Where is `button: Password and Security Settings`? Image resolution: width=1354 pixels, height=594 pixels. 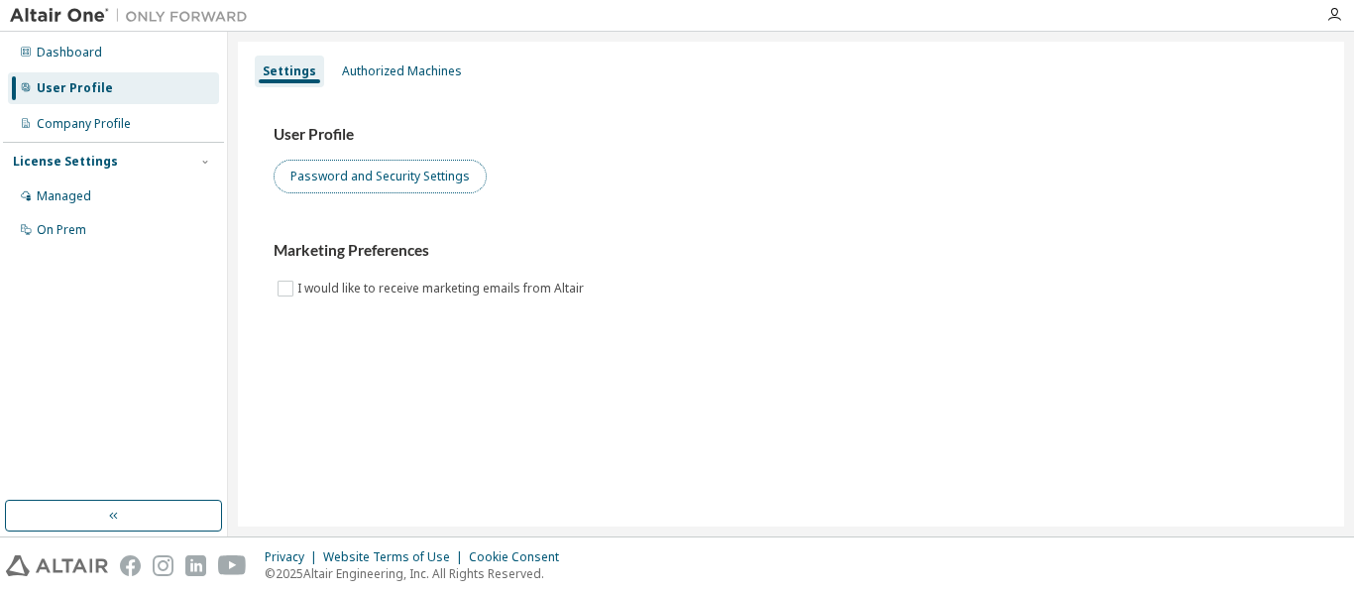 button: Password and Security Settings is located at coordinates (380, 176).